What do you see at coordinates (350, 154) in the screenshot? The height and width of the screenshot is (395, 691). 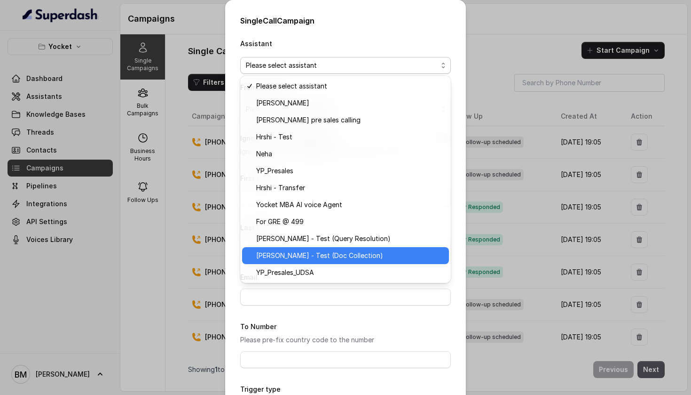 I see `span: Neha` at bounding box center [350, 154].